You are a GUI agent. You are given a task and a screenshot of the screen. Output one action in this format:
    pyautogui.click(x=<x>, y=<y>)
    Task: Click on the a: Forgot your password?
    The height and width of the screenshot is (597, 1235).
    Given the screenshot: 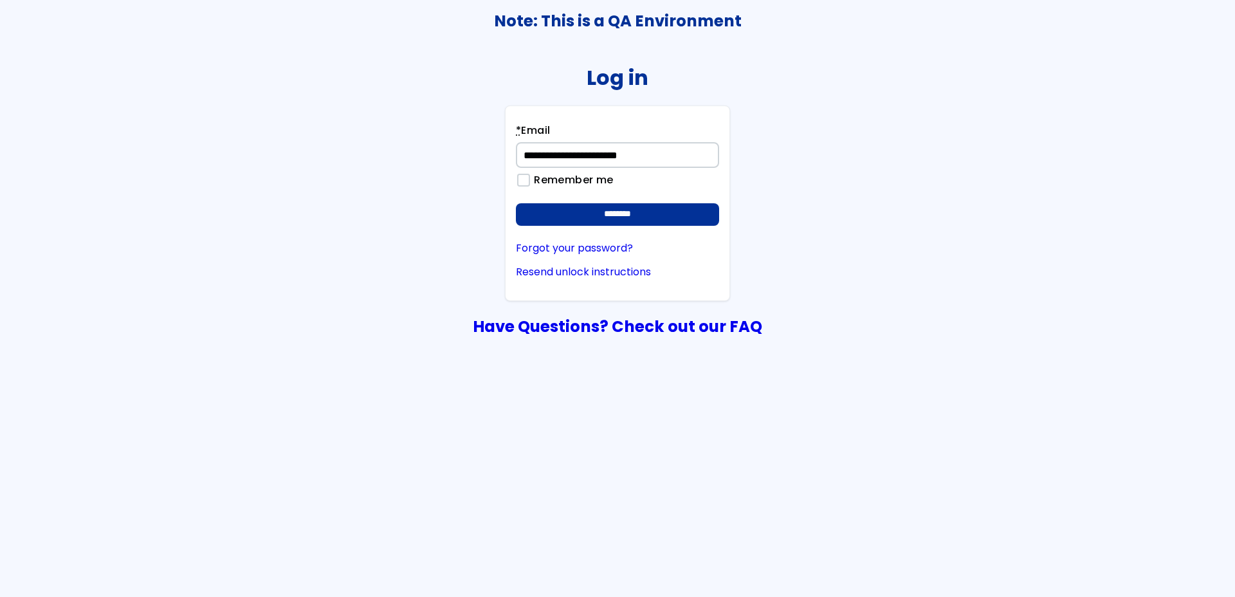 What is the action you would take?
    pyautogui.click(x=617, y=248)
    